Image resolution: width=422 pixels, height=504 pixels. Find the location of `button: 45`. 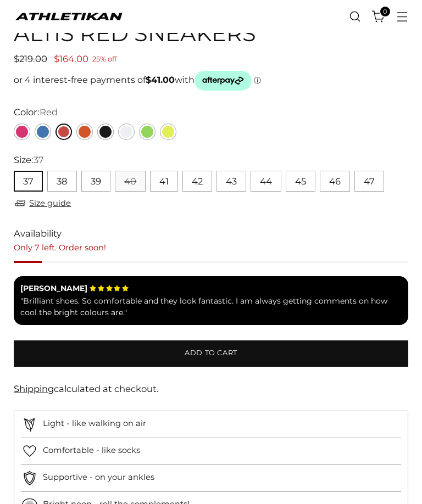

button: 45 is located at coordinates (300, 181).